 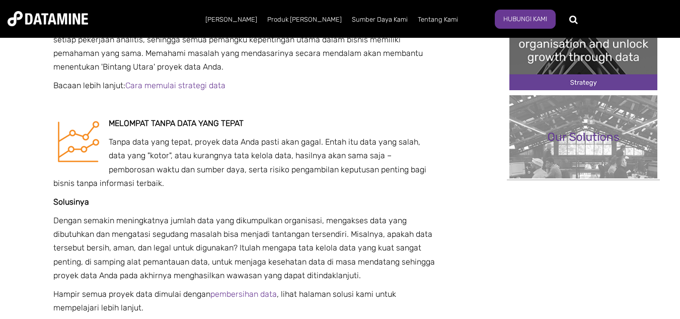 I want to click on a: Cara memulai strategi data, so click(x=175, y=85).